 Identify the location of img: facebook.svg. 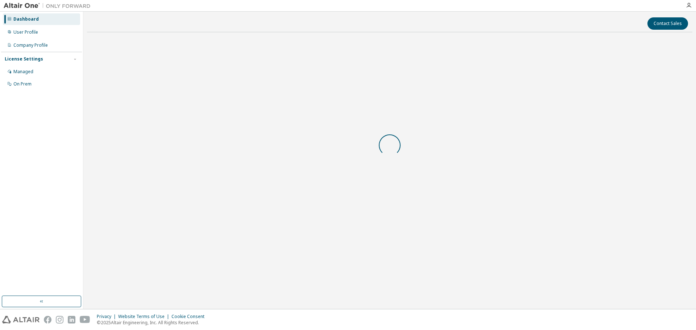
(48, 320).